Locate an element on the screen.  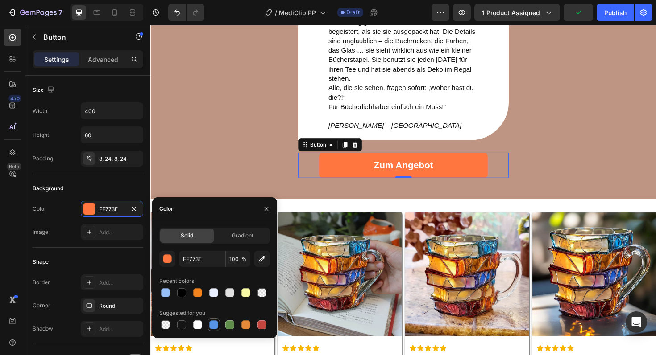
div: 450 is located at coordinates (15, 99).